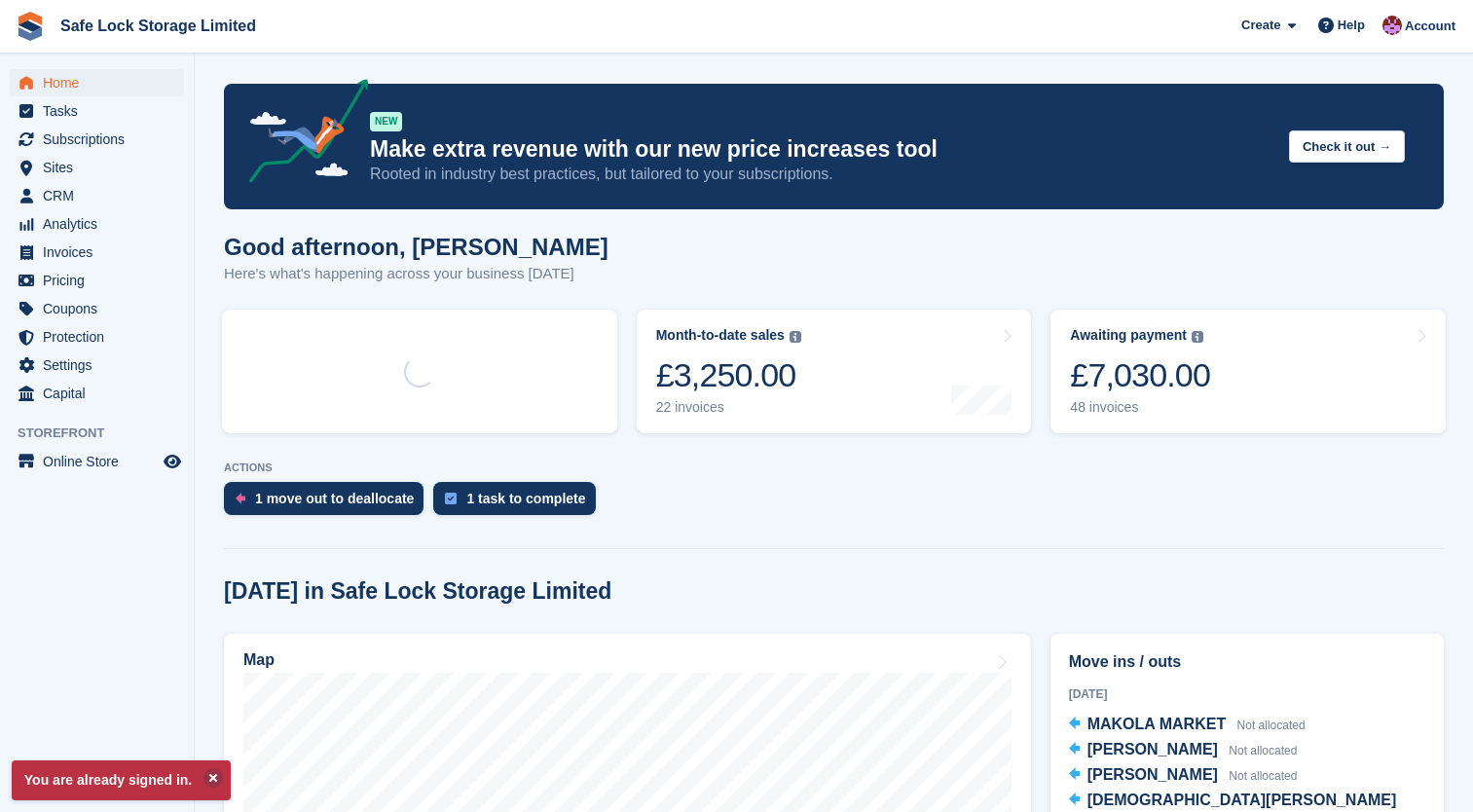  What do you see at coordinates (1248, 371) in the screenshot?
I see `a: Awaiting payment £7,030.00 48 invoices` at bounding box center [1248, 371].